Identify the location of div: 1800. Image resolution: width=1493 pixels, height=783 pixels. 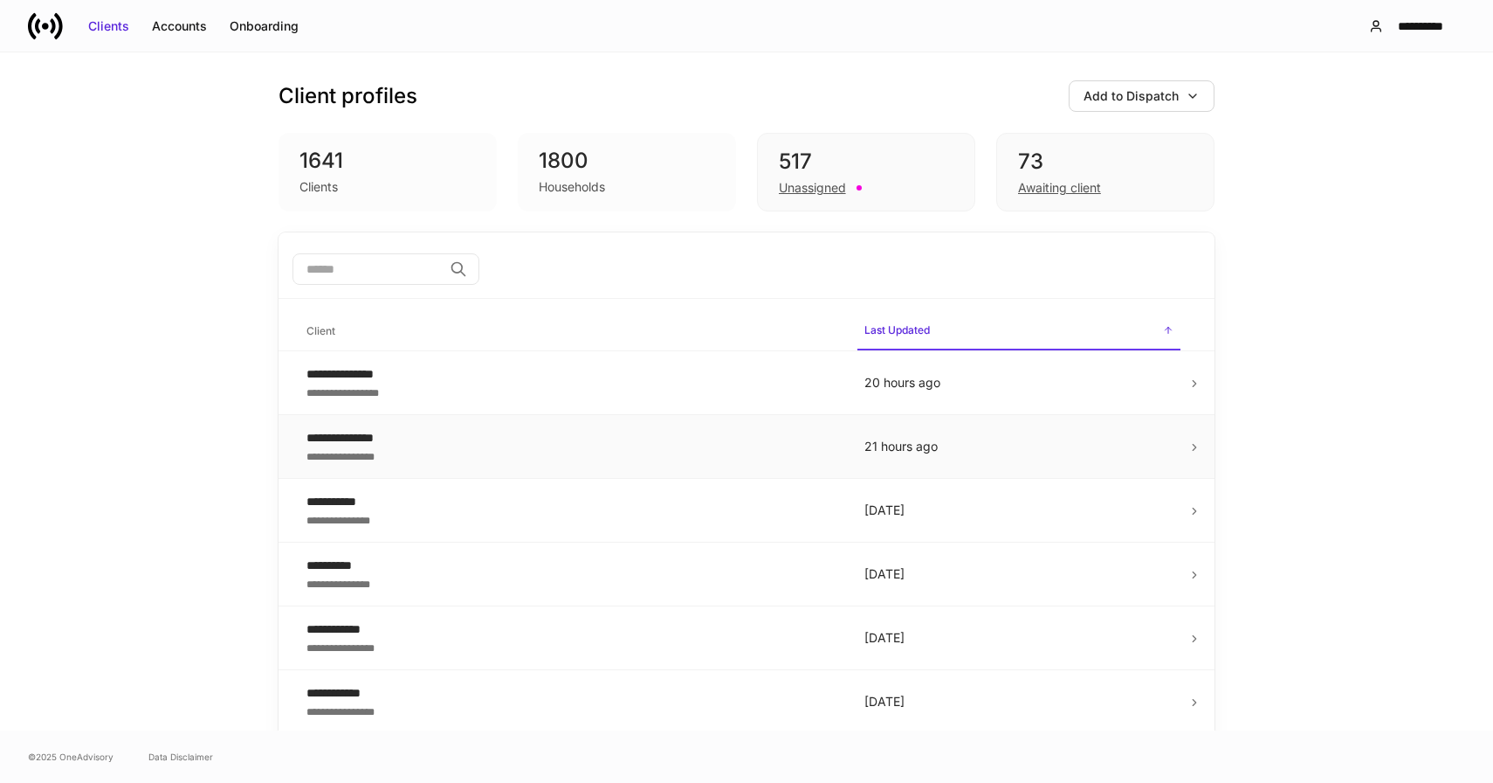
(627, 161).